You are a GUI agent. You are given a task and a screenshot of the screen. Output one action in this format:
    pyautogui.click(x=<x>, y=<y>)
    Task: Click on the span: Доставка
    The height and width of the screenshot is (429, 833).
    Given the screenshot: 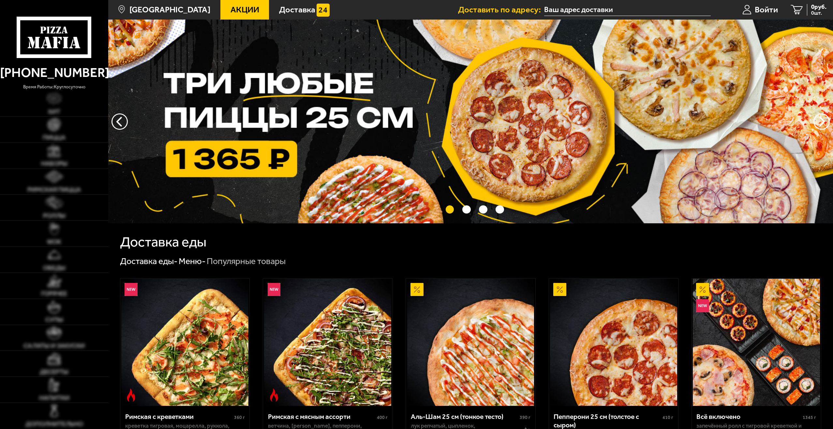 What is the action you would take?
    pyautogui.click(x=297, y=10)
    